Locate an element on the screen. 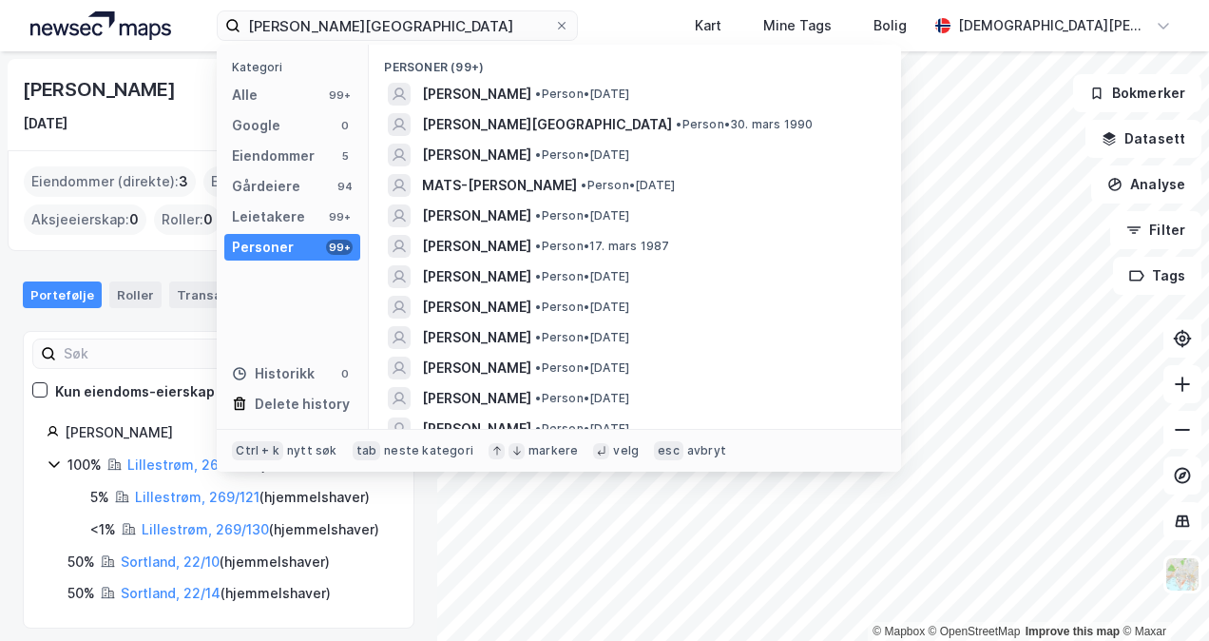 The image size is (1209, 641). a: Improve this map is located at coordinates (1072, 631).